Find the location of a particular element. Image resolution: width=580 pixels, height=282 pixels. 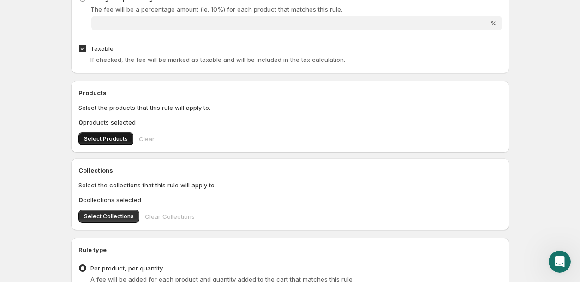

span: Select Collections is located at coordinates (109, 216).